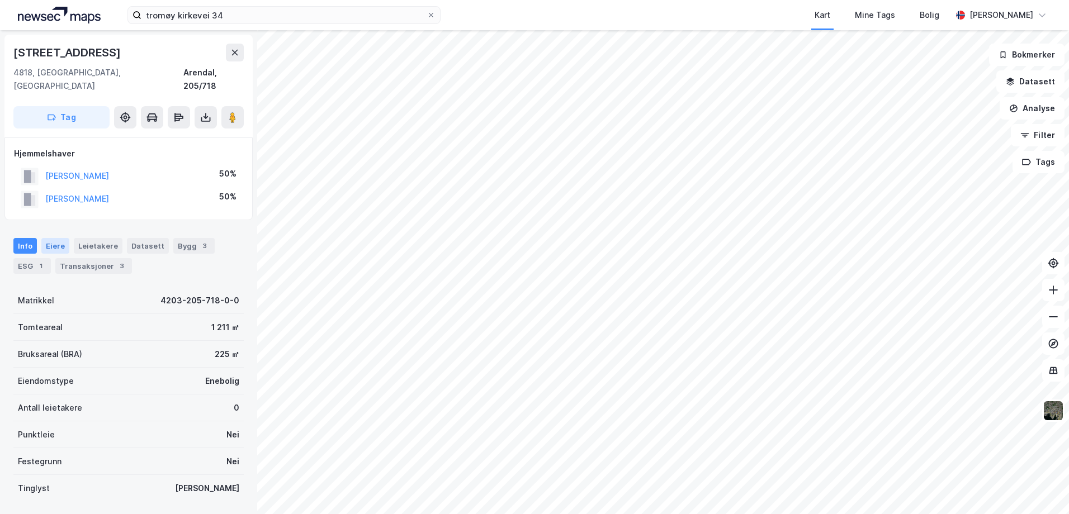 This screenshot has height=514, width=1069. I want to click on div: 1 211 ㎡, so click(225, 328).